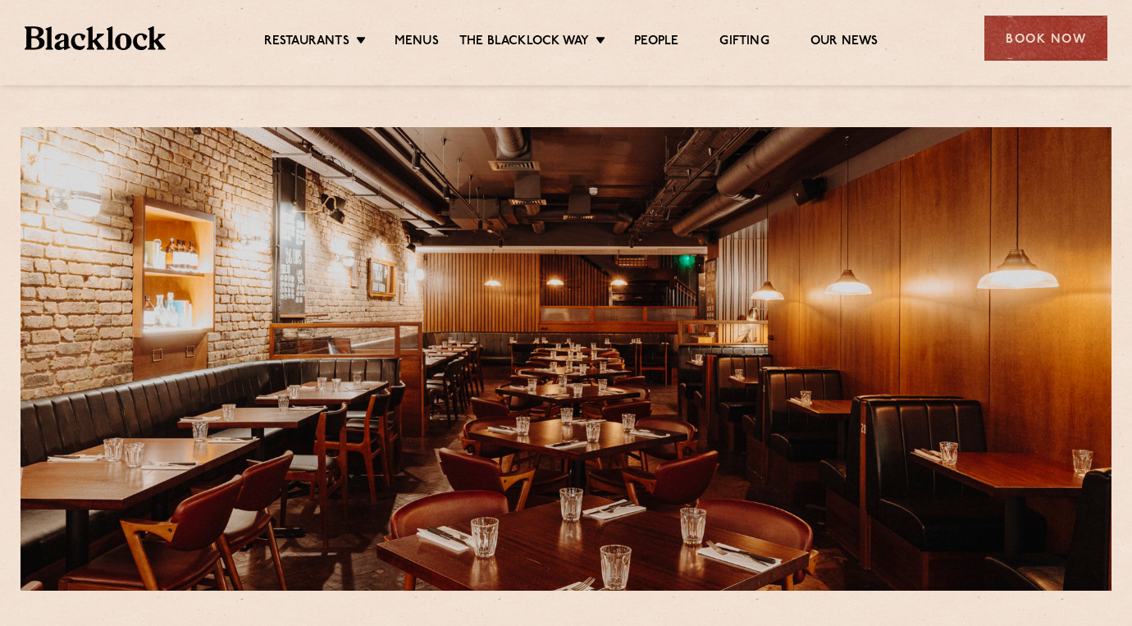  Describe the element at coordinates (417, 43) in the screenshot. I see `a: Menus` at that location.